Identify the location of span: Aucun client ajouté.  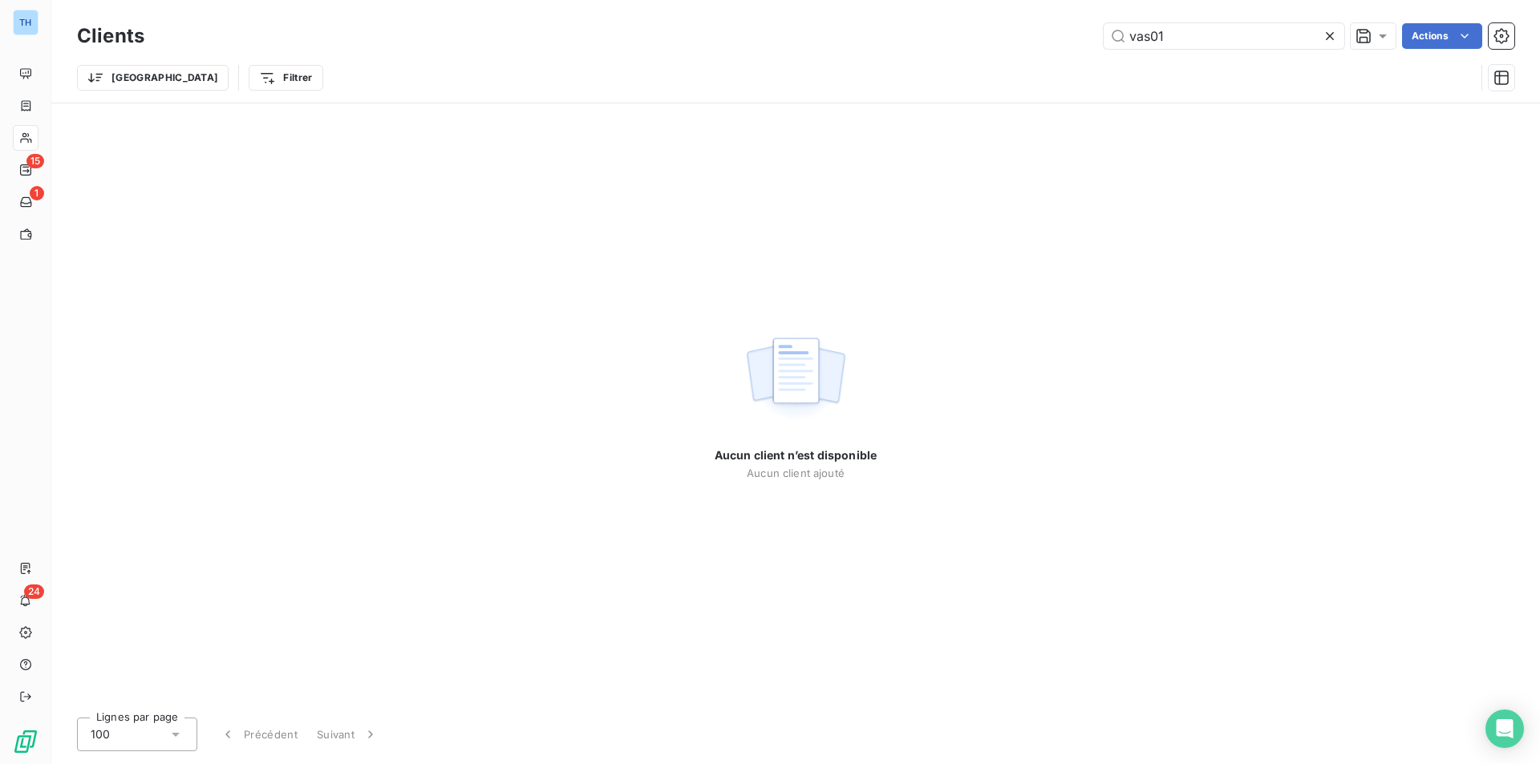
(795, 473).